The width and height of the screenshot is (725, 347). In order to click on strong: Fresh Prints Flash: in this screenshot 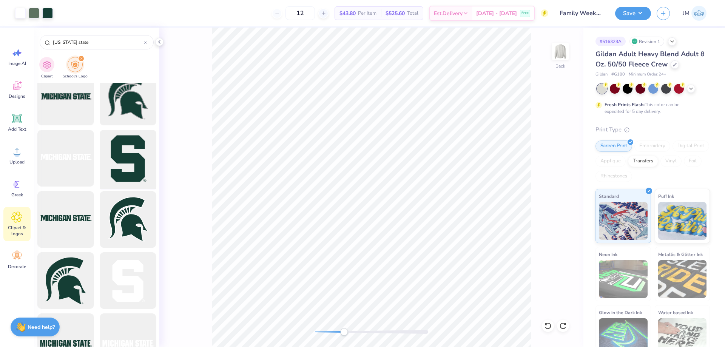, I will do `click(625, 105)`.